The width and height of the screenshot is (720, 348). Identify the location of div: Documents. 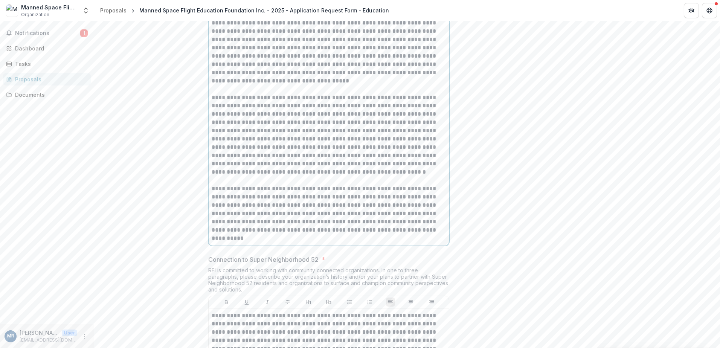
(50, 94).